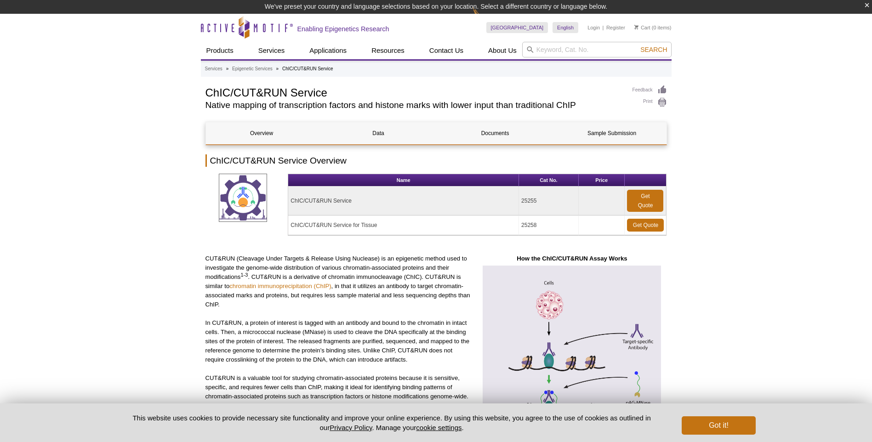 The width and height of the screenshot is (872, 442). What do you see at coordinates (565, 28) in the screenshot?
I see `a: English` at bounding box center [565, 28].